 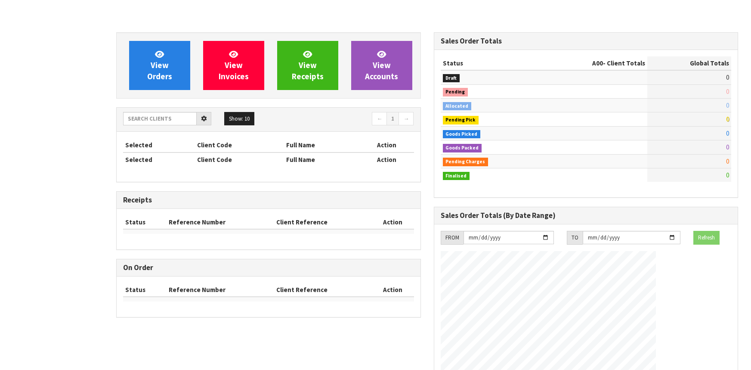 What do you see at coordinates (592, 63) in the screenshot?
I see `th: - Client Totals` at bounding box center [592, 63].